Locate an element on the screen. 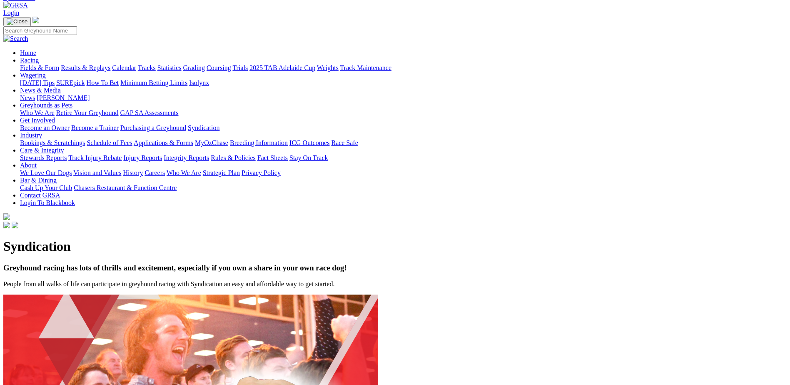 This screenshot has width=790, height=385. img: GRSA is located at coordinates (15, 5).